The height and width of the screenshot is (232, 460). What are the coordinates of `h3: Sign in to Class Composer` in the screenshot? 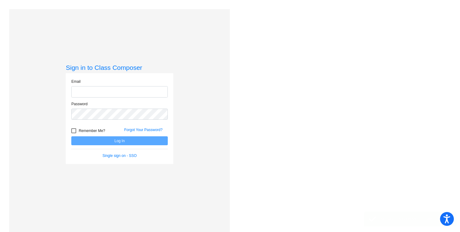 It's located at (120, 67).